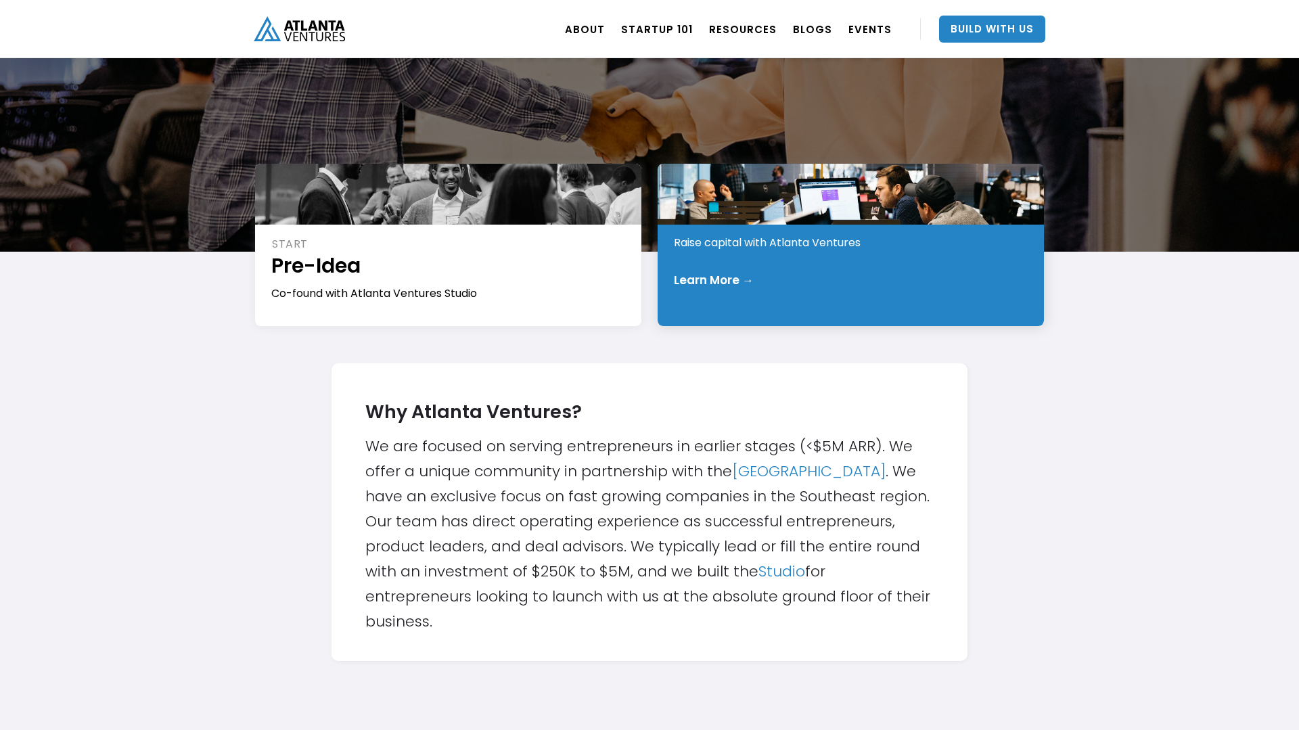 This screenshot has height=730, width=1299. What do you see at coordinates (743, 29) in the screenshot?
I see `a: RESOURCES` at bounding box center [743, 29].